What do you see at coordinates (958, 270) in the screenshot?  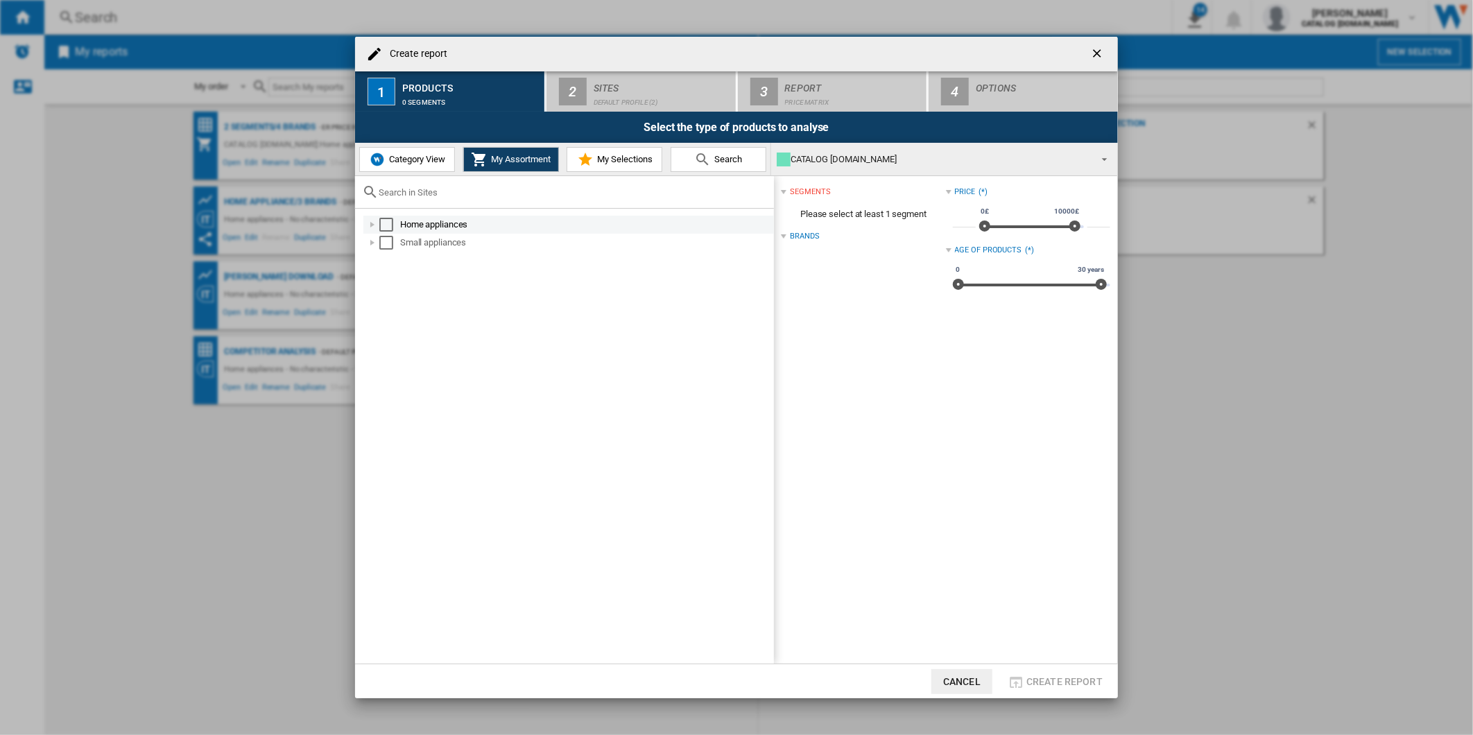 I see `span: 0` at bounding box center [958, 270].